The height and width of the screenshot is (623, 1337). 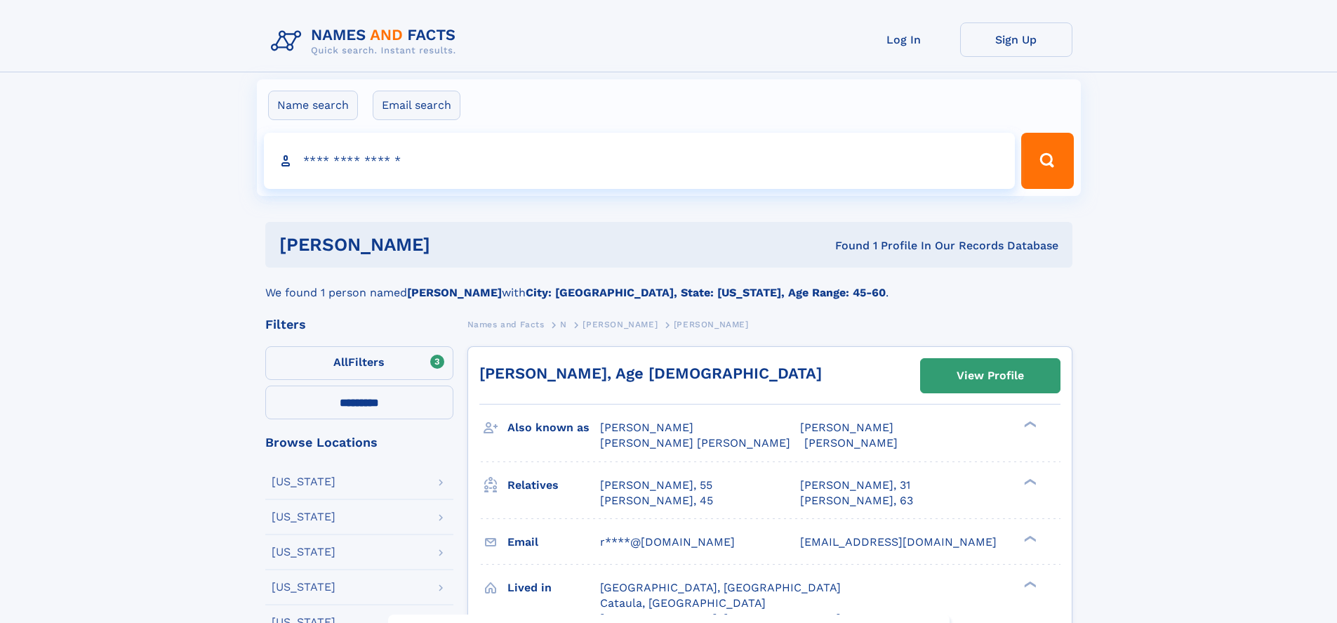 I want to click on div: We found 1 person named with ., so click(x=669, y=284).